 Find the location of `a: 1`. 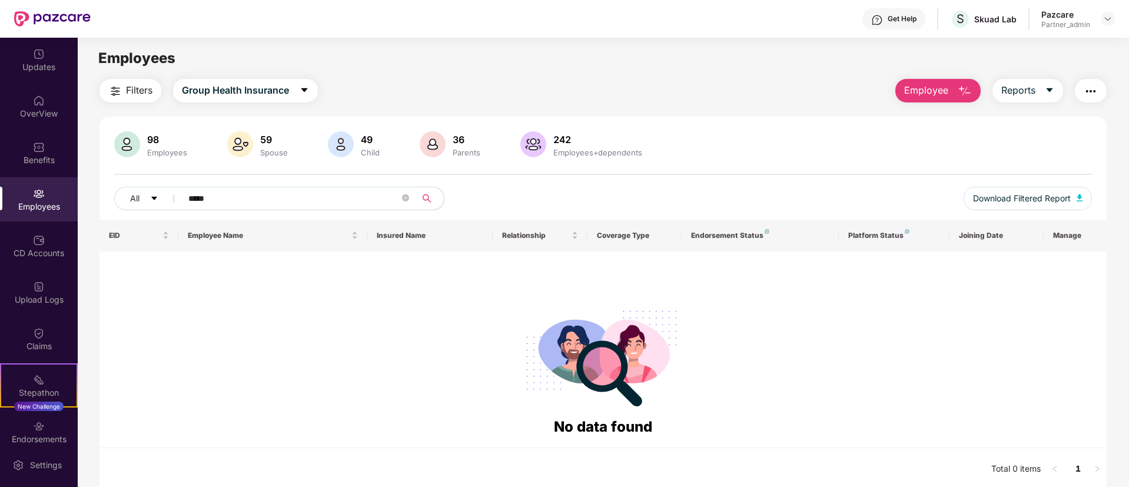

a: 1 is located at coordinates (1078, 468).